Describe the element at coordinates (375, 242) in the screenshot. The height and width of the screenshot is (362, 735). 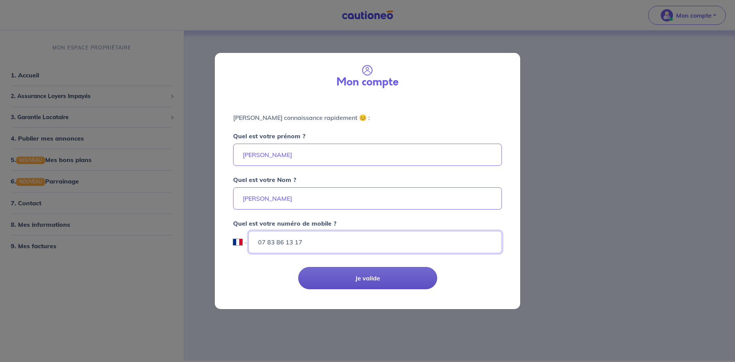
I see `input: Ex : 06 06 06 06 06` at that location.